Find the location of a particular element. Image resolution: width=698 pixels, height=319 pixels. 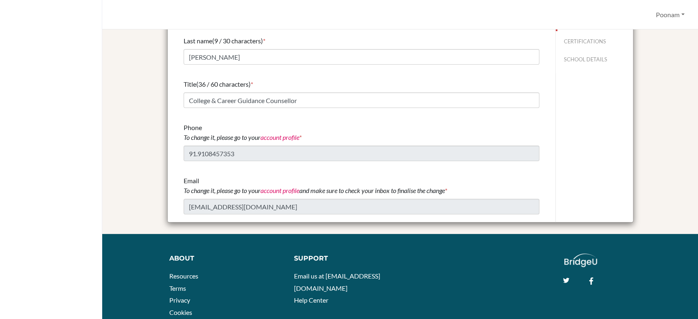

a: Terms is located at coordinates (177, 288).